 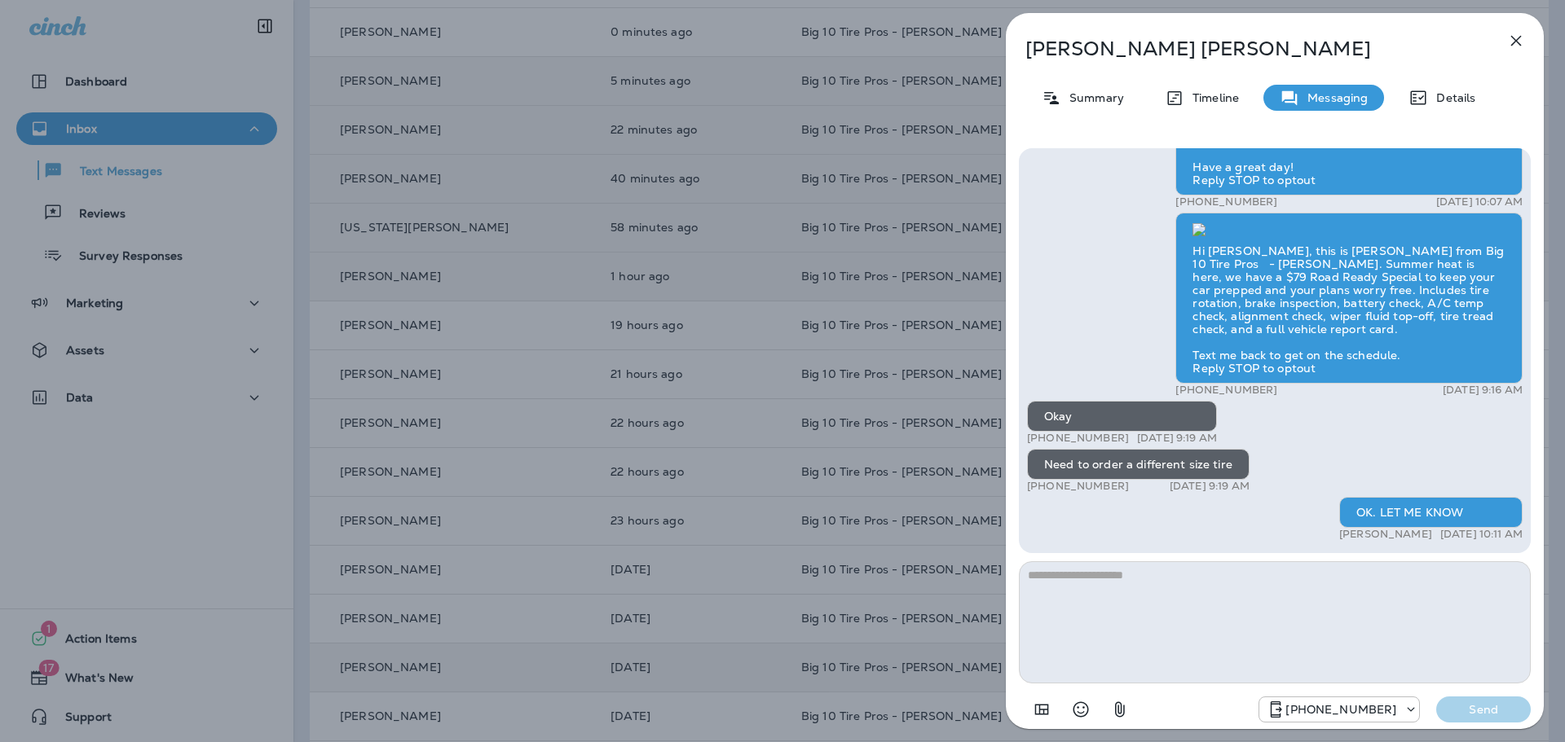 I want to click on p: Details, so click(x=1451, y=98).